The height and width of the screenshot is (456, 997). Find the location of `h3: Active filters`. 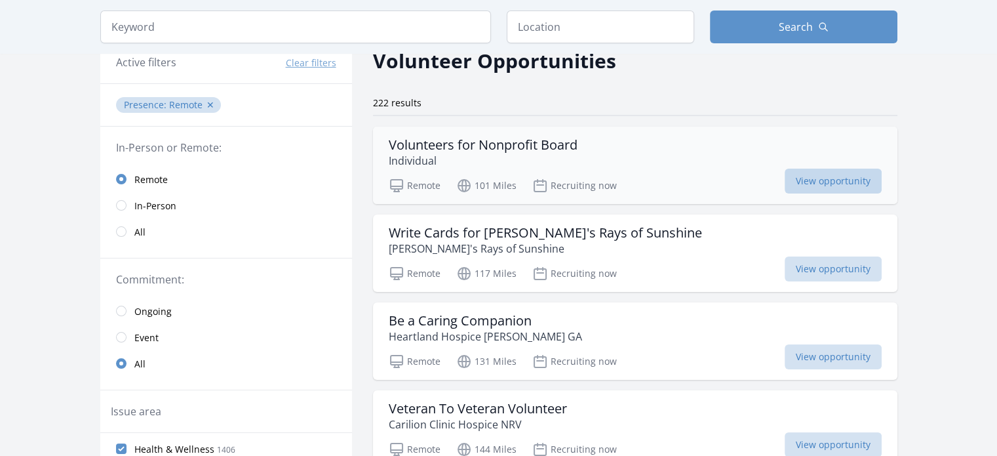

h3: Active filters is located at coordinates (146, 62).